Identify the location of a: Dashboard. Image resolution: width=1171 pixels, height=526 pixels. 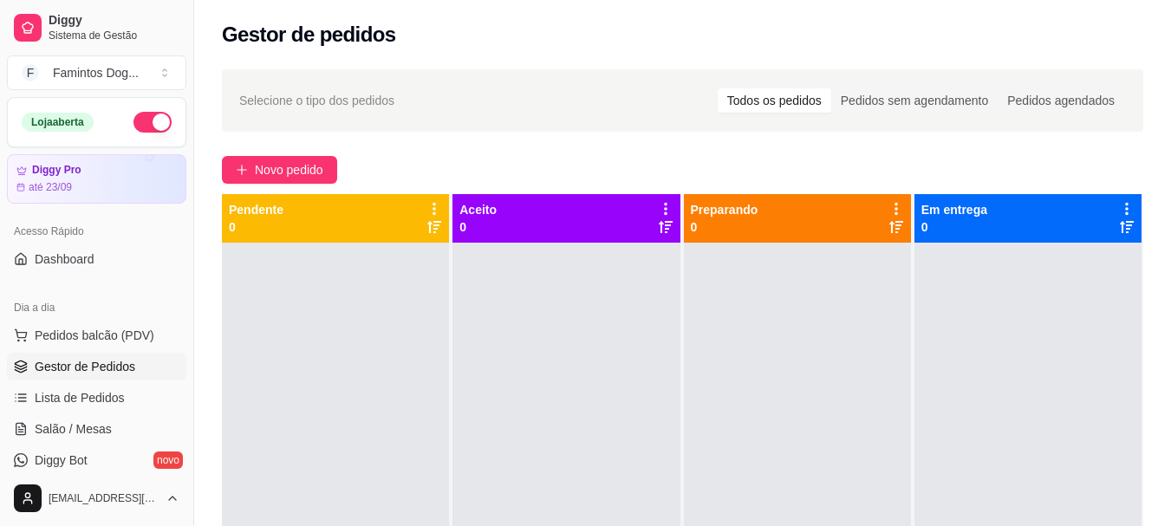
(96, 259).